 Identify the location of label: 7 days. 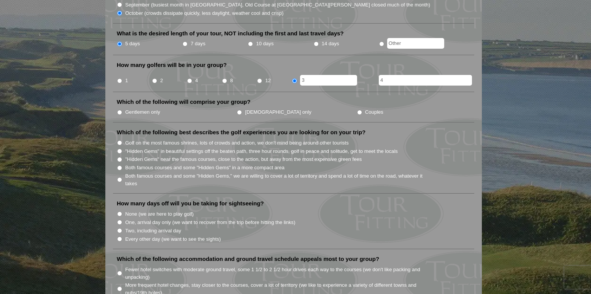
(198, 44).